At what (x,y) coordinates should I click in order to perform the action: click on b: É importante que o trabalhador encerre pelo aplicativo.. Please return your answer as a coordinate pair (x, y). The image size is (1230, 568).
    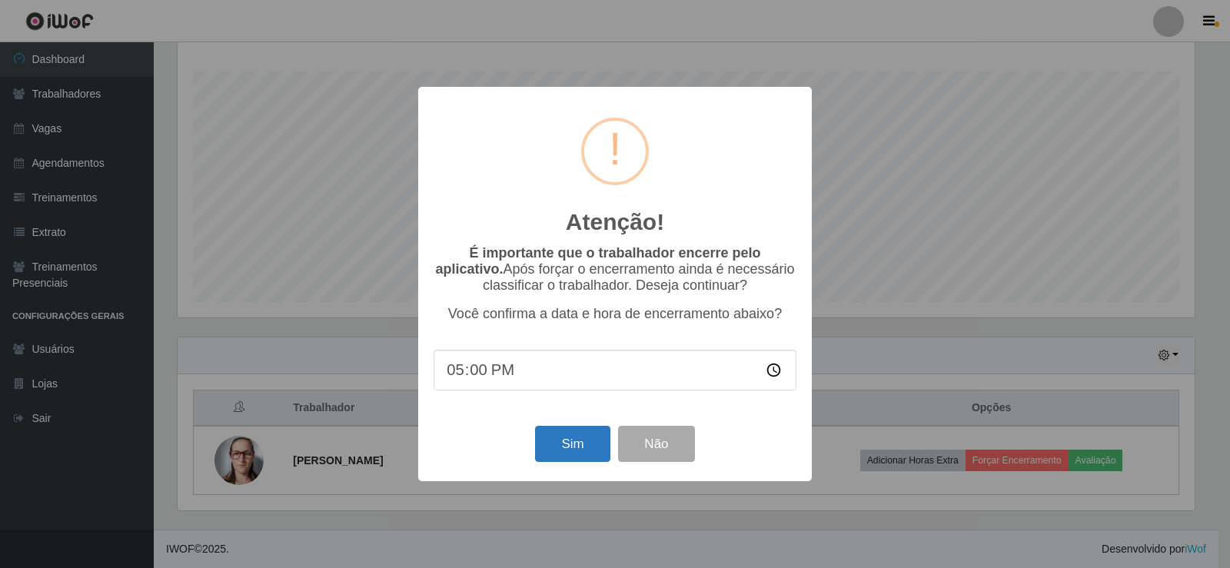
    Looking at the image, I should click on (597, 261).